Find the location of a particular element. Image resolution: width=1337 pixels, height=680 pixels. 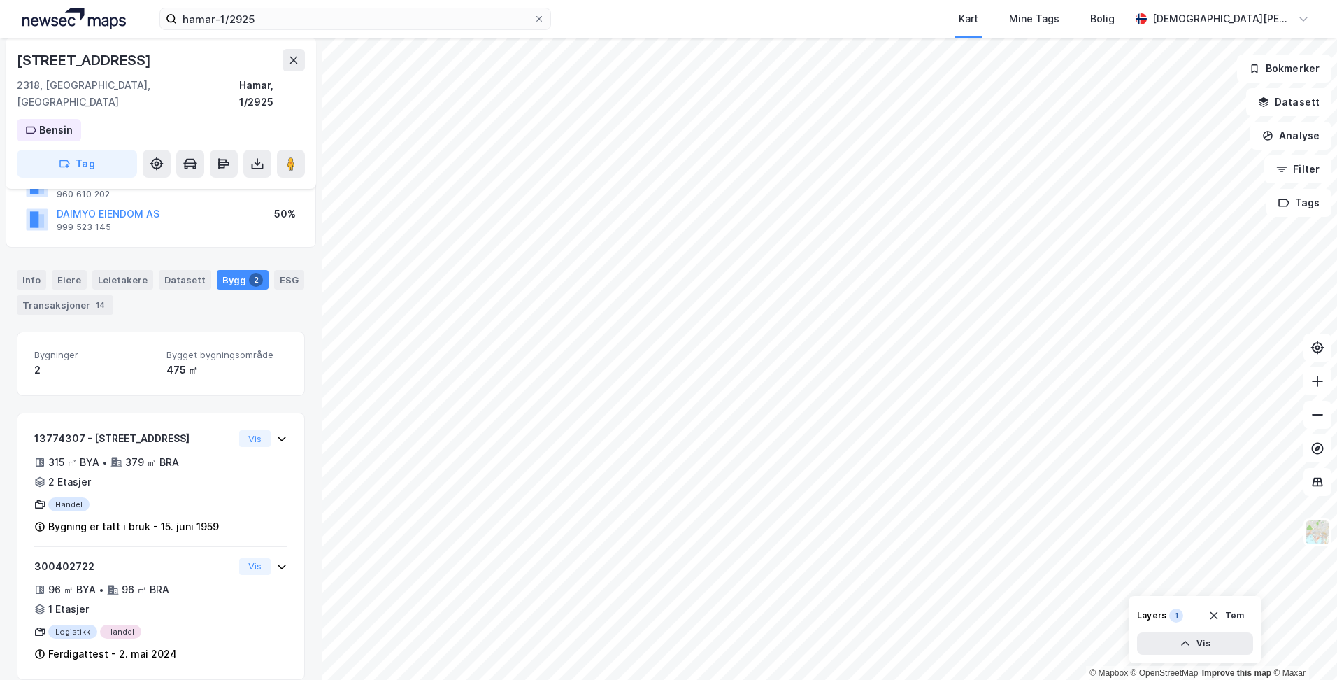

div: Kart is located at coordinates (969, 19).